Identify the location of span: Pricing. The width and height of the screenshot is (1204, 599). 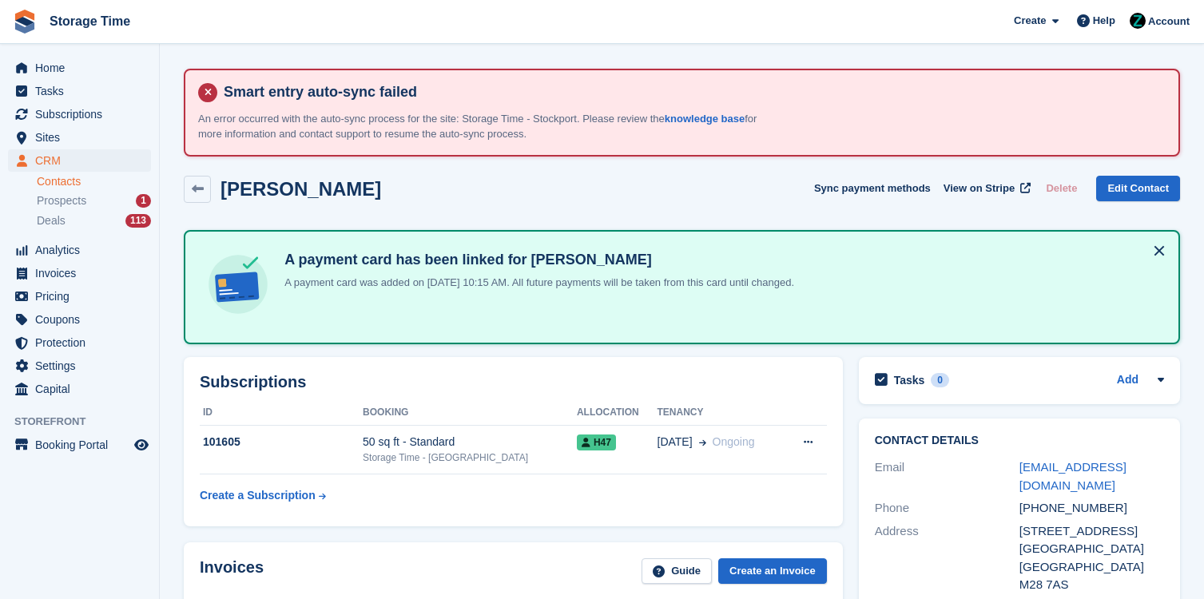
(83, 296).